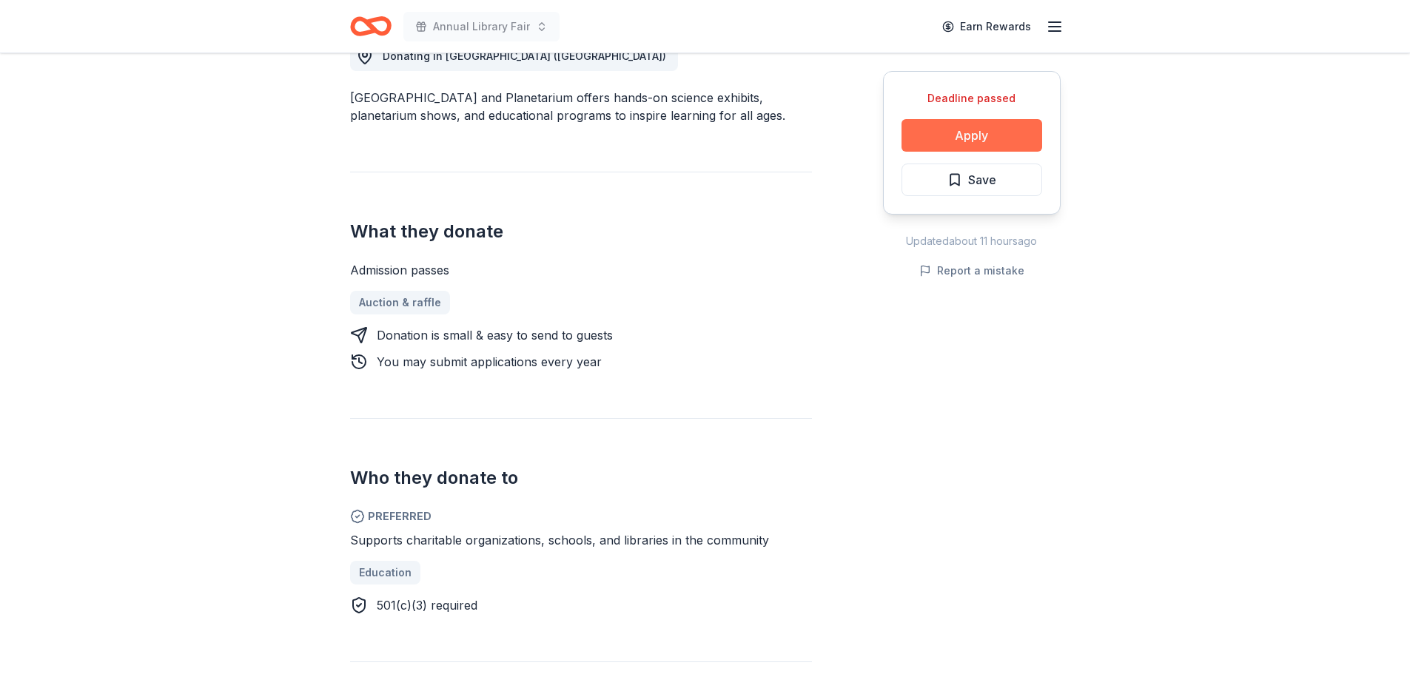 This screenshot has height=674, width=1410. Describe the element at coordinates (581, 270) in the screenshot. I see `div: Admission passes` at that location.